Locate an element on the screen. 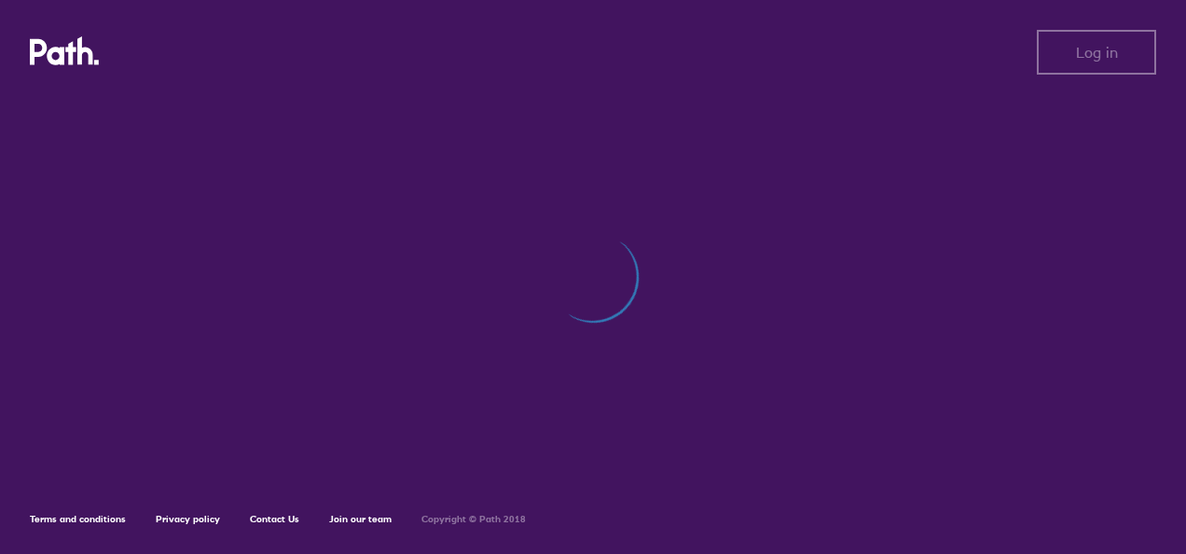 This screenshot has height=554, width=1186. h6: Copyright © Path 2018 is located at coordinates (474, 519).